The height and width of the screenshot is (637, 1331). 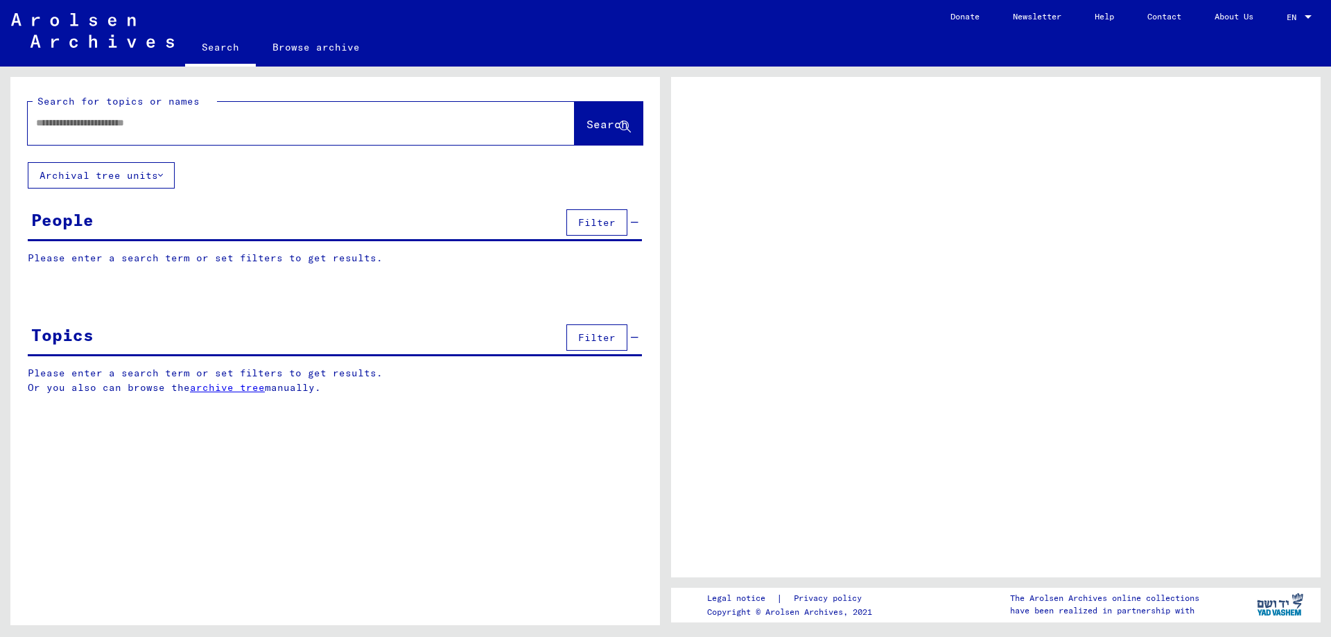 What do you see at coordinates (119, 101) in the screenshot?
I see `mat-label: Search for topics or names` at bounding box center [119, 101].